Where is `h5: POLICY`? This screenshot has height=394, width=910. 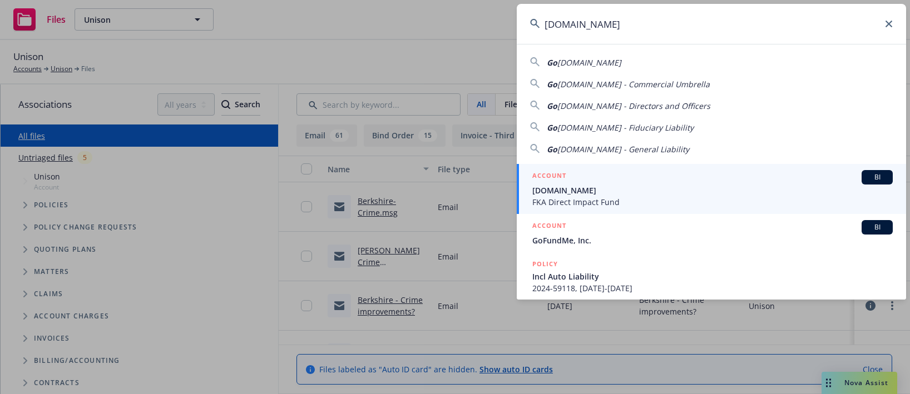
h5: POLICY is located at coordinates (545, 264).